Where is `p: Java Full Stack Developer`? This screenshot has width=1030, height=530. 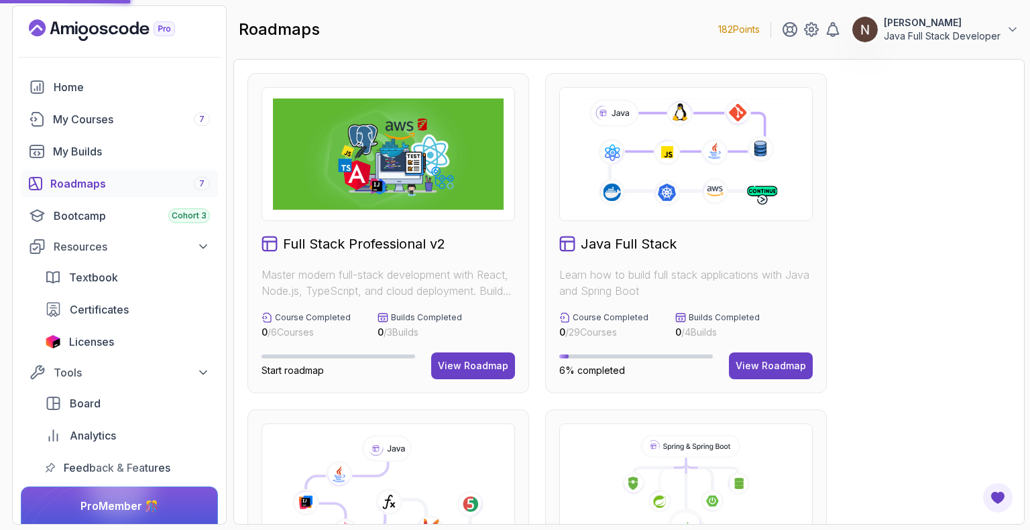 p: Java Full Stack Developer is located at coordinates (942, 36).